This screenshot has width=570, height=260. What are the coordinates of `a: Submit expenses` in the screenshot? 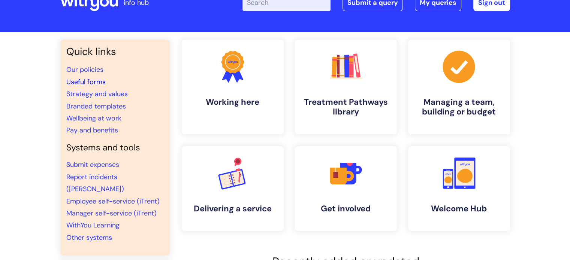 It's located at (93, 165).